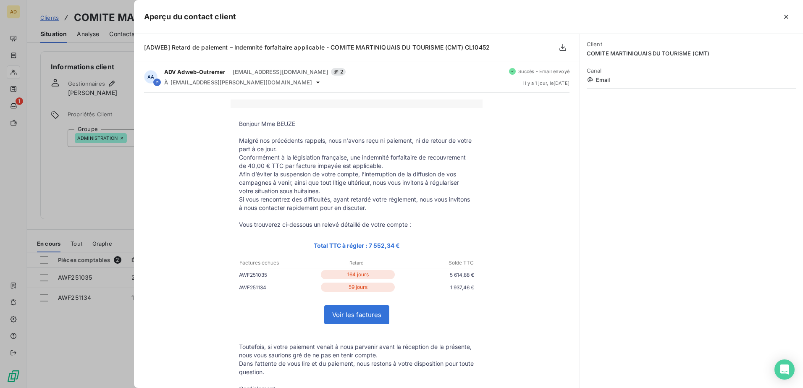 This screenshot has width=803, height=388. What do you see at coordinates (357, 368) in the screenshot?
I see `p: Dans l’attente de vous lire et du paiement, nous restons à votre disposition pour toute question.` at bounding box center [357, 368].